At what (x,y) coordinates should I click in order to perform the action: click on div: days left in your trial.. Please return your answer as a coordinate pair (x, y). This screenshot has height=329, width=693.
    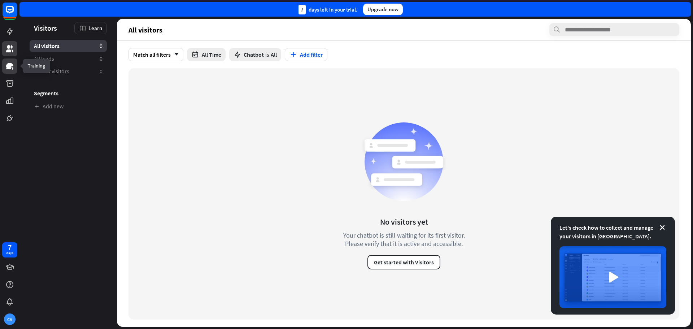
    Looking at the image, I should click on (328, 9).